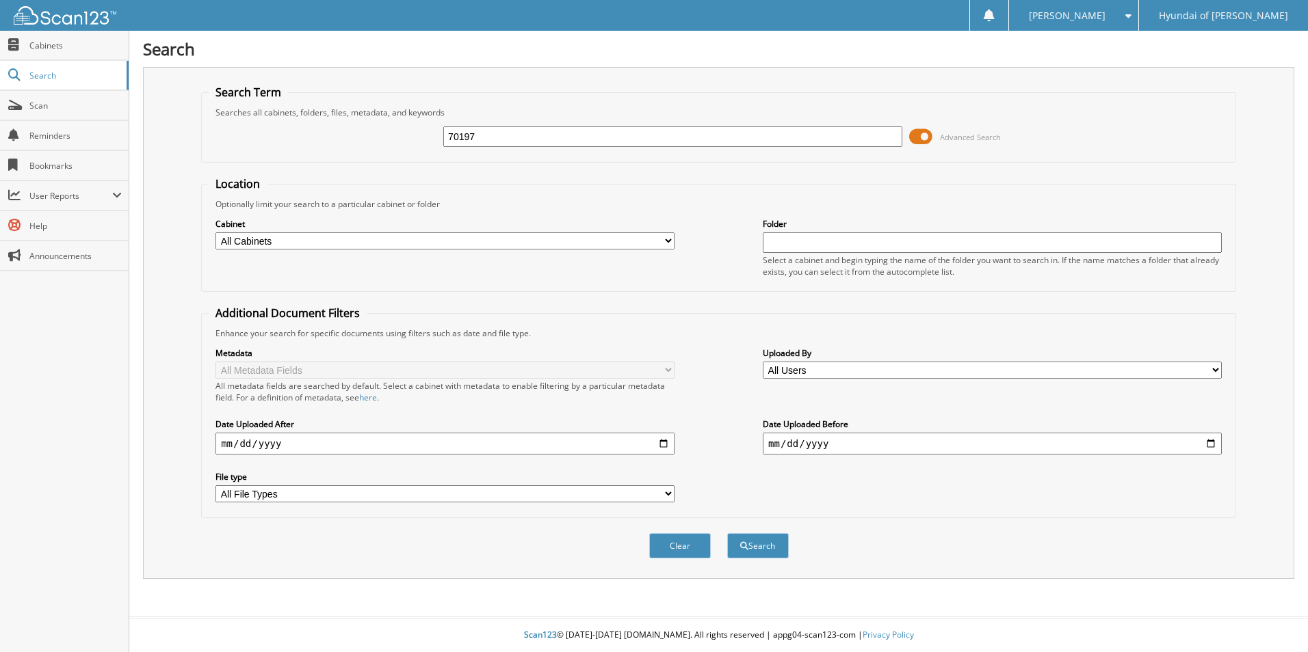 This screenshot has width=1308, height=652. Describe the element at coordinates (718, 112) in the screenshot. I see `div: Searches all cabinets, folders, files, metadata, and keywords` at that location.